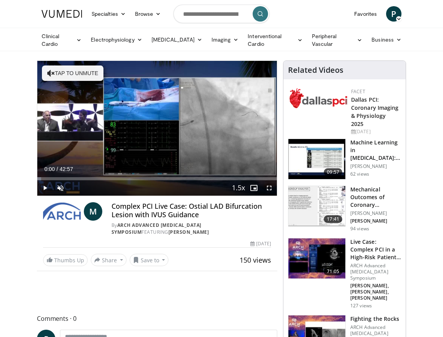 Image resolution: width=443 pixels, height=337 pixels. I want to click on span: 0:00, so click(49, 169).